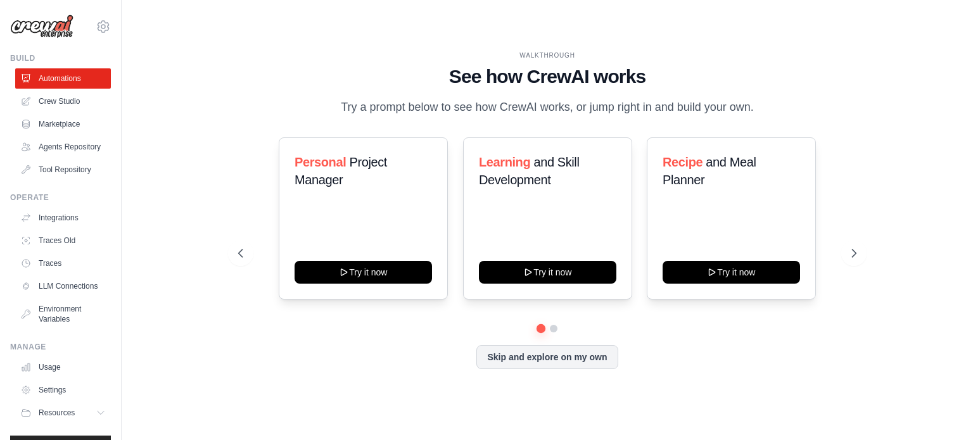 The width and height of the screenshot is (973, 440). I want to click on a: Integrations, so click(63, 218).